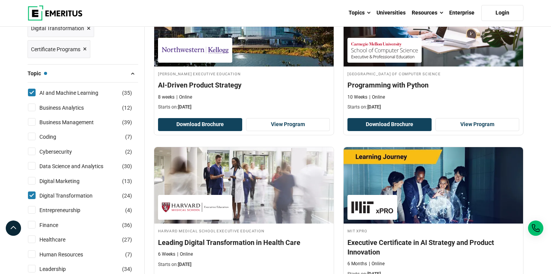 The height and width of the screenshot is (274, 551). Describe the element at coordinates (195, 207) in the screenshot. I see `img: Harvard Medical School Executive Education` at that location.